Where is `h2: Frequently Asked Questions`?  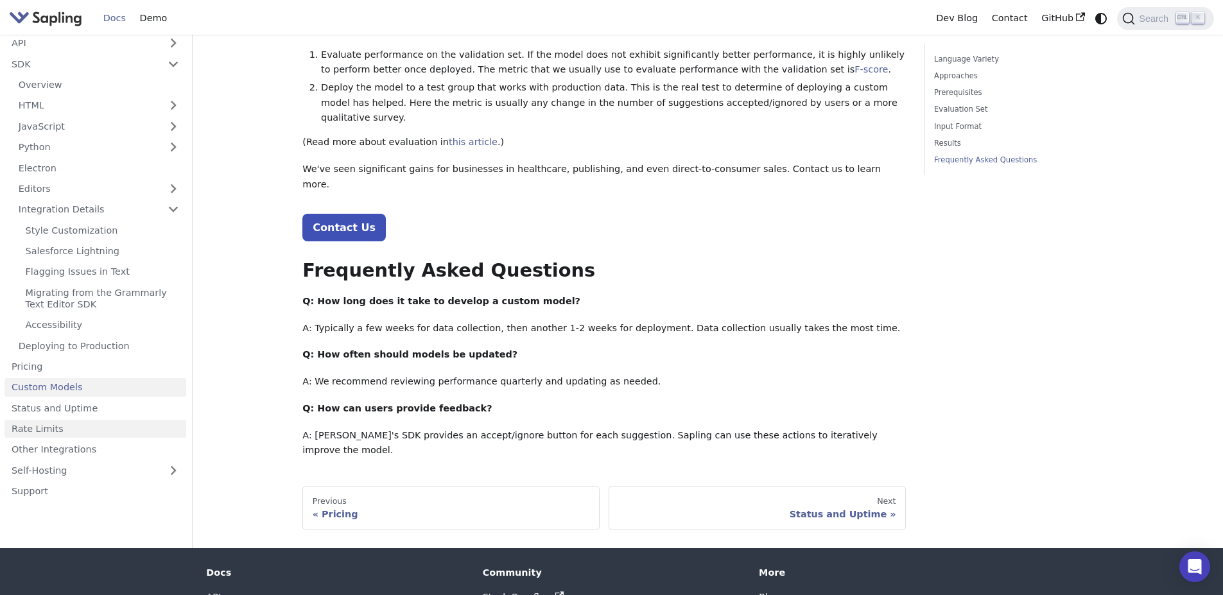 h2: Frequently Asked Questions is located at coordinates (604, 271).